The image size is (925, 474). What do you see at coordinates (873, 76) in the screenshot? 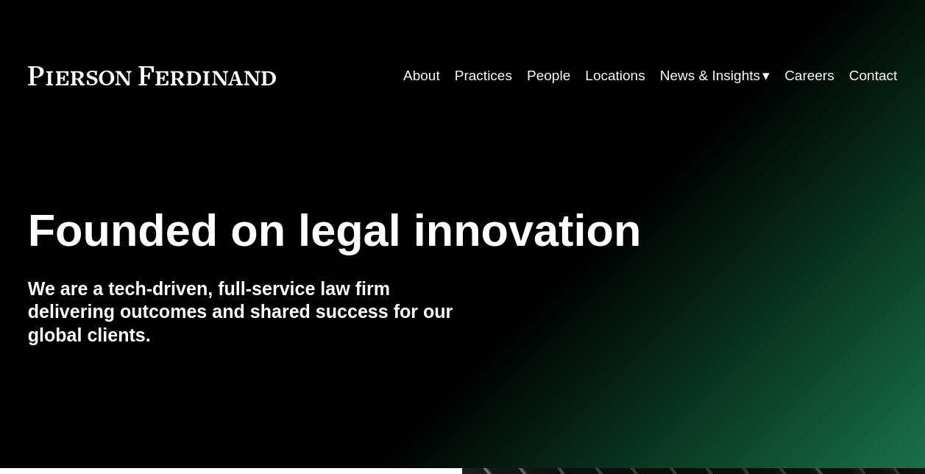
I see `a: Contact` at bounding box center [873, 76].